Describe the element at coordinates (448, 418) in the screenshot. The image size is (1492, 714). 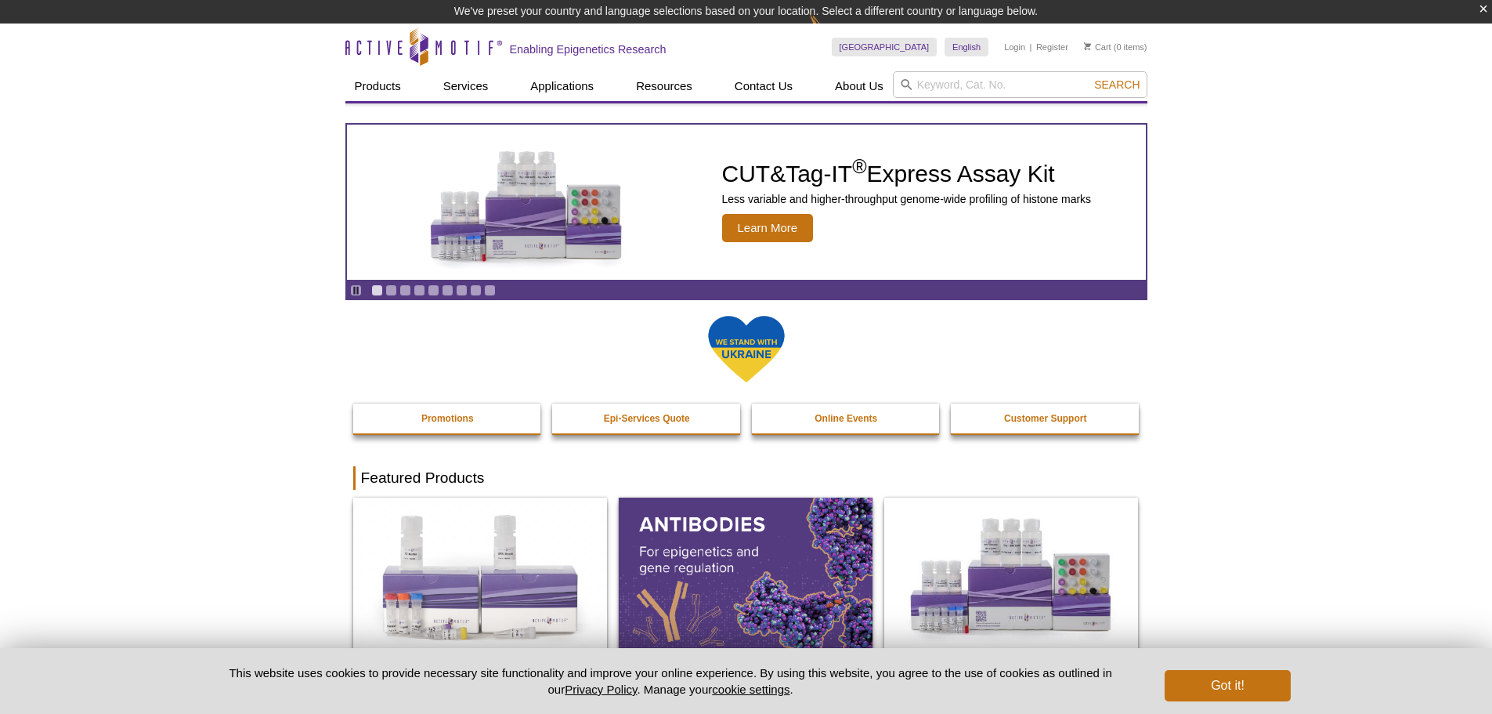
I see `a: Promotions` at that location.